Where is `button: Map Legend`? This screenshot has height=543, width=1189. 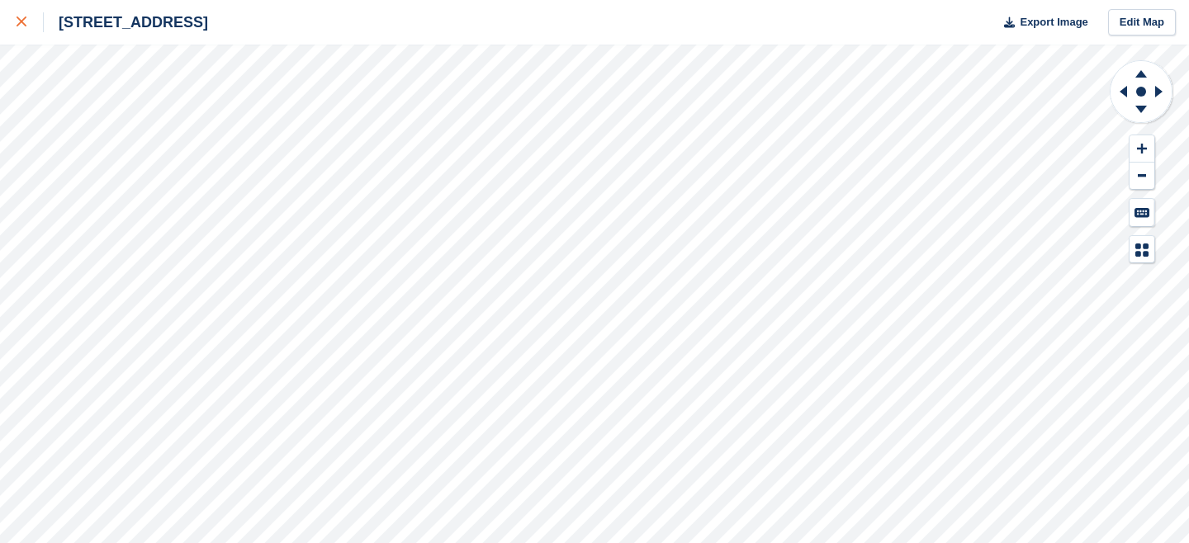 button: Map Legend is located at coordinates (1142, 249).